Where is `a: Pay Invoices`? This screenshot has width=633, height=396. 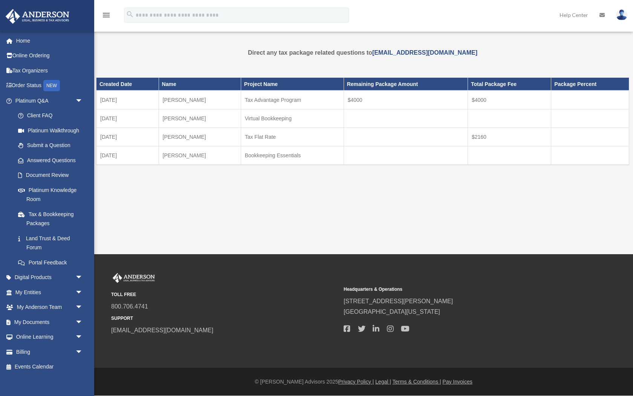
a: Pay Invoices is located at coordinates (457, 381).